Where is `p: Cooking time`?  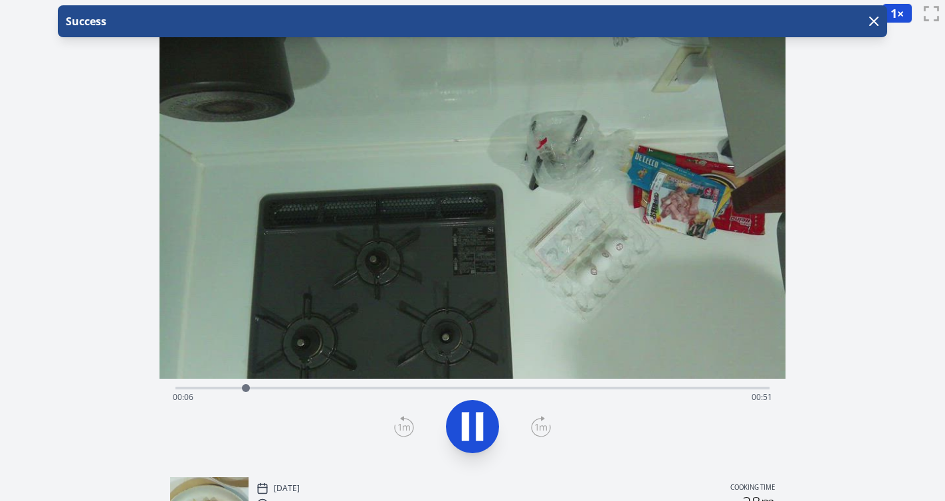 p: Cooking time is located at coordinates (752, 488).